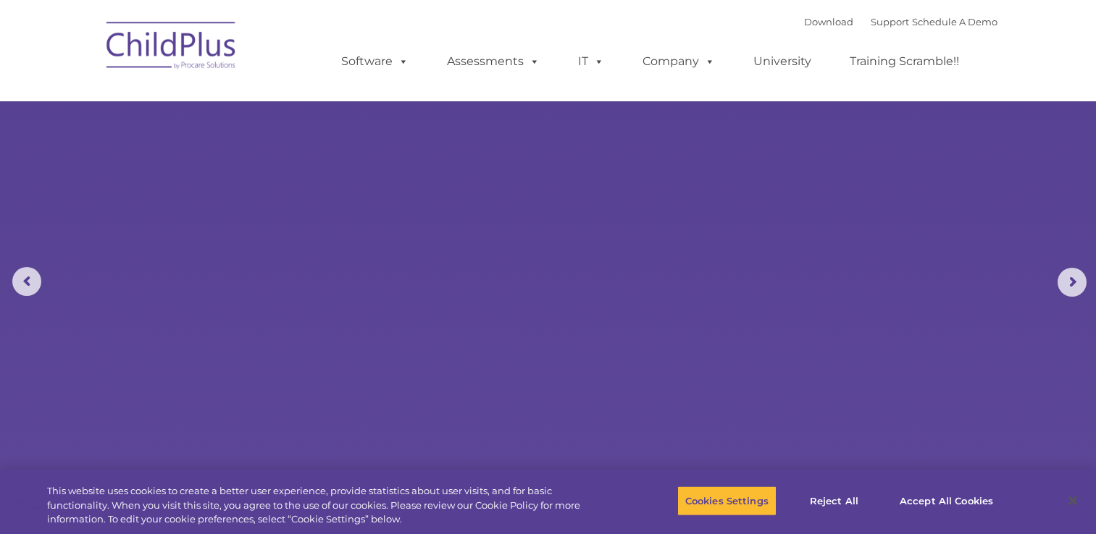 The width and height of the screenshot is (1096, 534). What do you see at coordinates (324, 505) in the screenshot?
I see `div: This website uses cookies to create a better user experience, provide statistics about user visit...` at bounding box center [324, 505].